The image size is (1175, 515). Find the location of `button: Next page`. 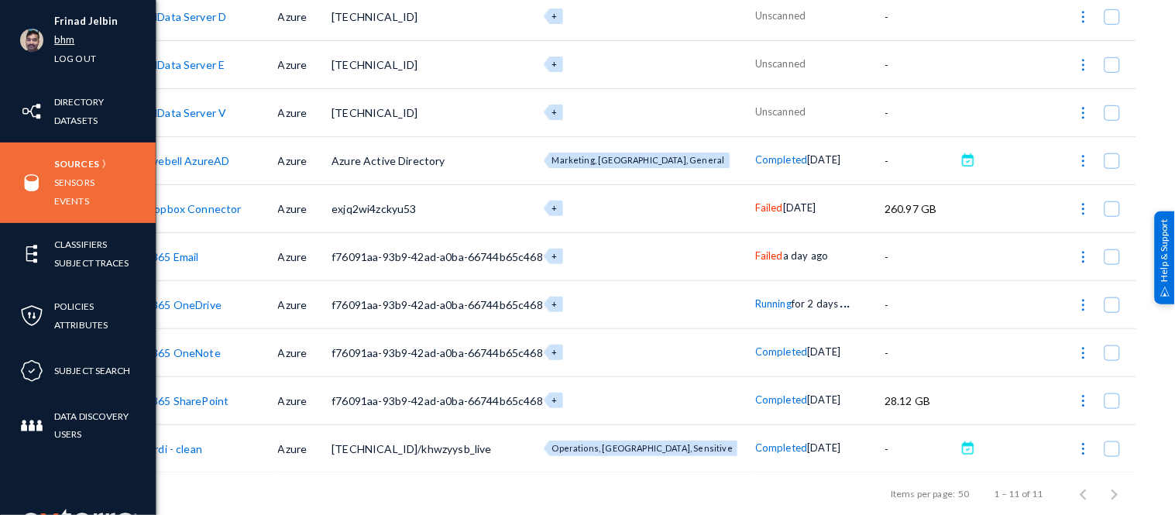

button: Next page is located at coordinates (1115, 494).